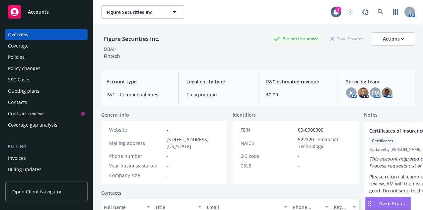 The width and height of the screenshot is (423, 210). What do you see at coordinates (19, 80) in the screenshot?
I see `div: SSC Cases` at bounding box center [19, 80].